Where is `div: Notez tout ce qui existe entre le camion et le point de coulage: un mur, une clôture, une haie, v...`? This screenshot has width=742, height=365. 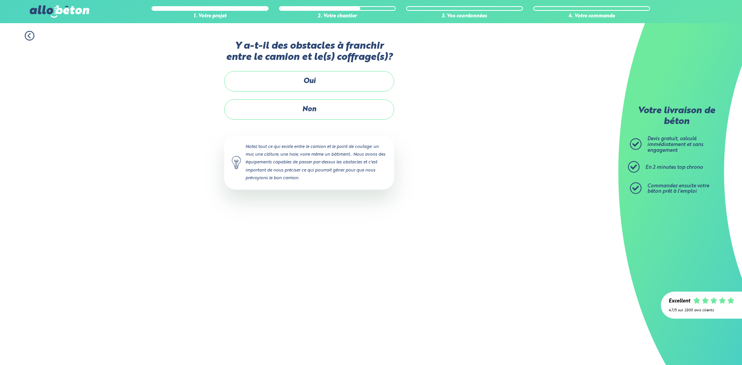 div: Notez tout ce qui existe entre le camion et le point de coulage: un mur, une clôture, une haie, v... is located at coordinates (309, 162).